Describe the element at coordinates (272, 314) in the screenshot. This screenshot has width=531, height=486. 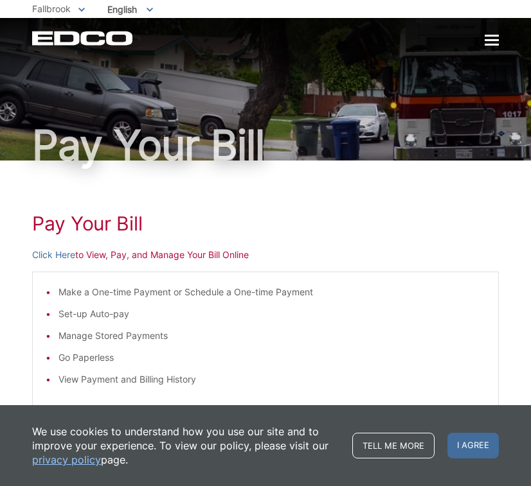
I see `li: Set-up Auto-pay` at that location.